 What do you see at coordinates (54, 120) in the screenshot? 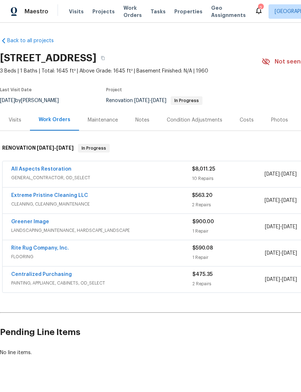
I see `div: Work Orders` at bounding box center [54, 120].